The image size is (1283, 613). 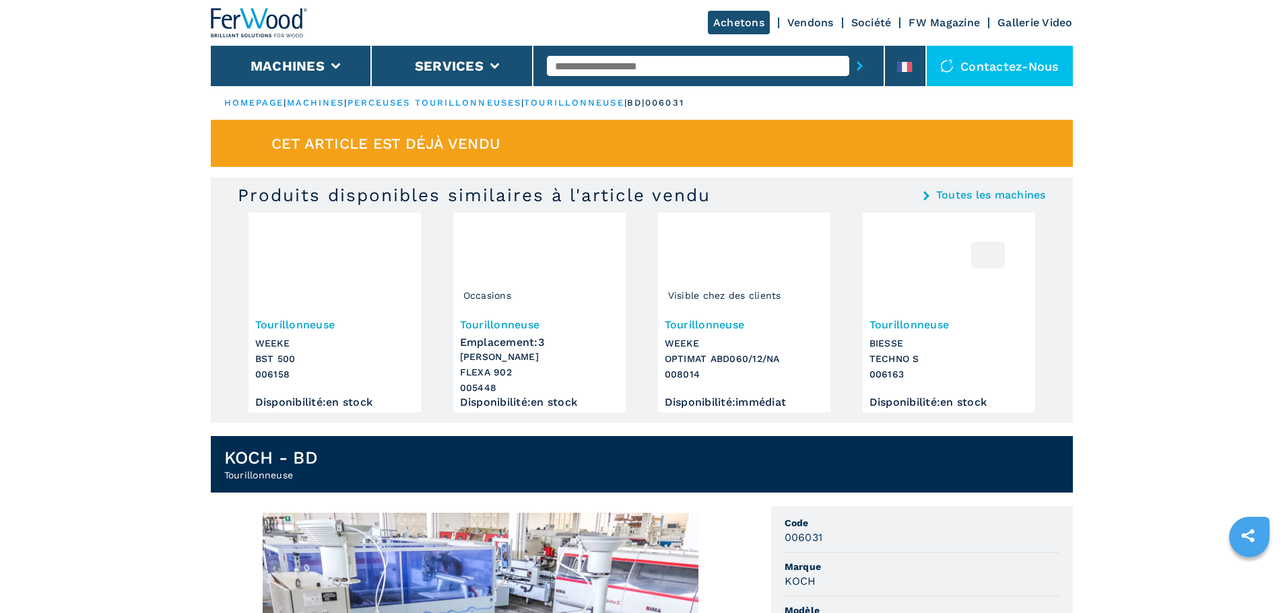 What do you see at coordinates (386, 143) in the screenshot?
I see `span: Cet article est déjà vendu` at bounding box center [386, 143].